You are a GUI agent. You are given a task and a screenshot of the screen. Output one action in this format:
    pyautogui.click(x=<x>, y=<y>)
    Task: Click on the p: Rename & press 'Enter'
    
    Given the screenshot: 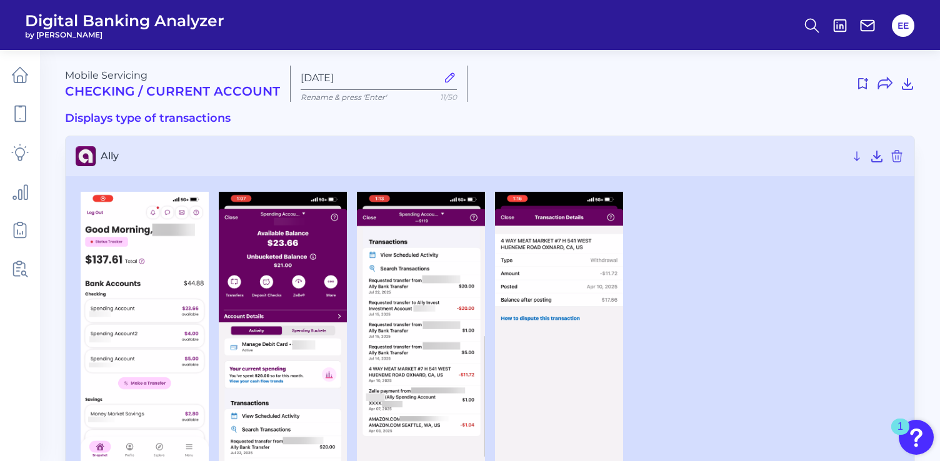 What is the action you would take?
    pyautogui.click(x=379, y=97)
    